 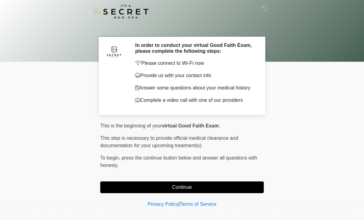 I want to click on span: This step is necessary to provide official medical clearance and documentation for your upcoming ..., so click(x=169, y=142).